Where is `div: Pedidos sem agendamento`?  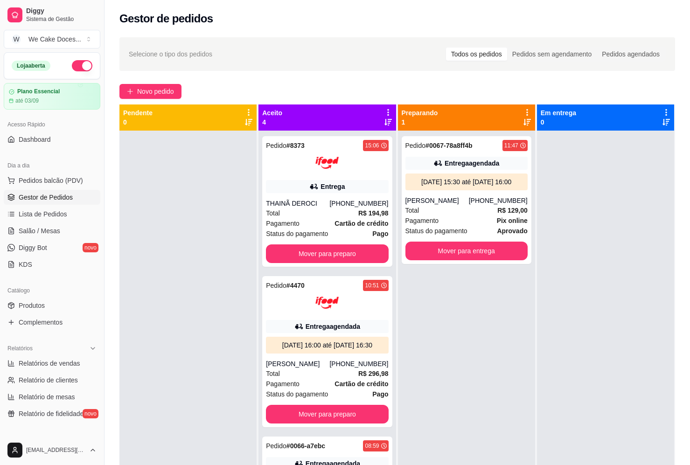
div: Pedidos sem agendamento is located at coordinates (552, 54).